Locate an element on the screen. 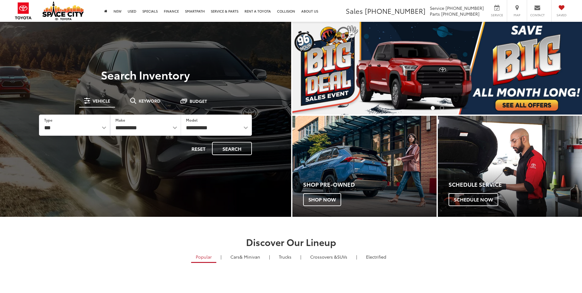  a: Schedule Service Schedule Now is located at coordinates (510, 166).